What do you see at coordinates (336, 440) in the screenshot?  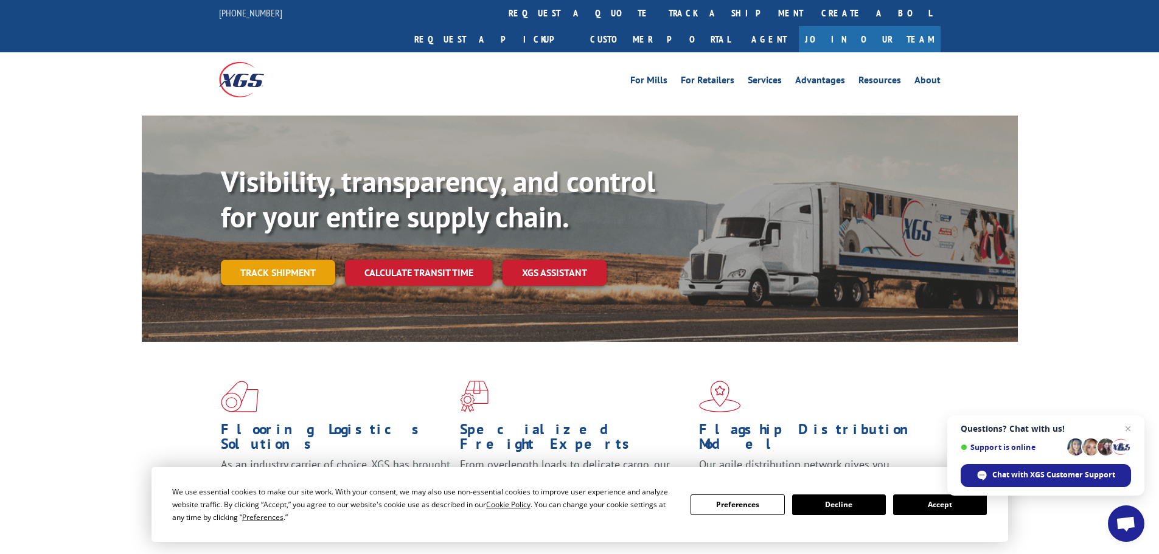 I see `h1: Flooring Logistics Solutions` at bounding box center [336, 440].